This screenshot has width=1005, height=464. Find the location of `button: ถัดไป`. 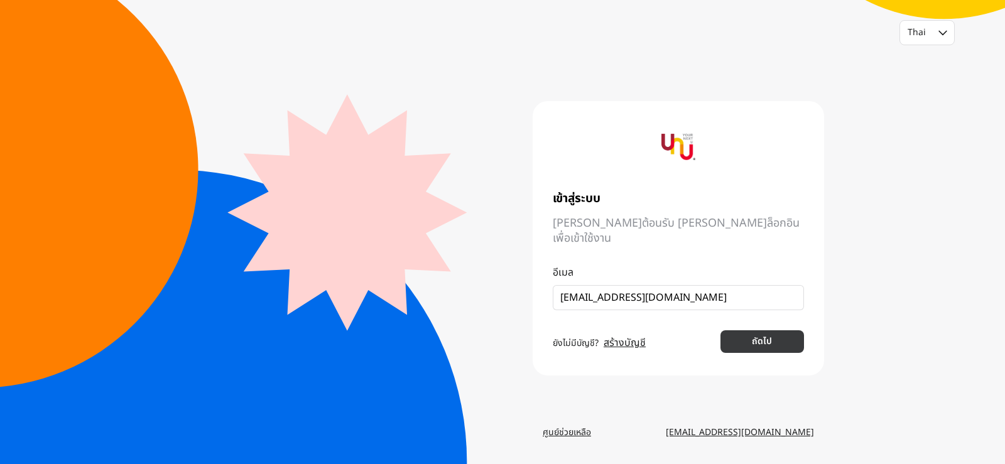

button: ถัดไป is located at coordinates (762, 342).